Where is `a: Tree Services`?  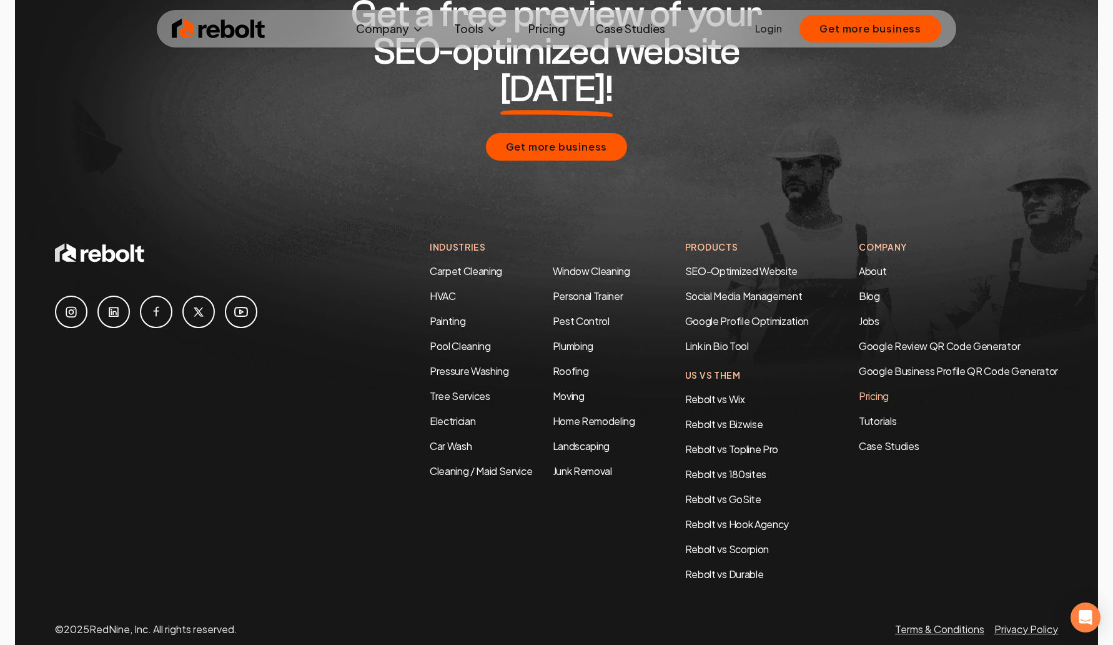
a: Tree Services is located at coordinates (460, 395).